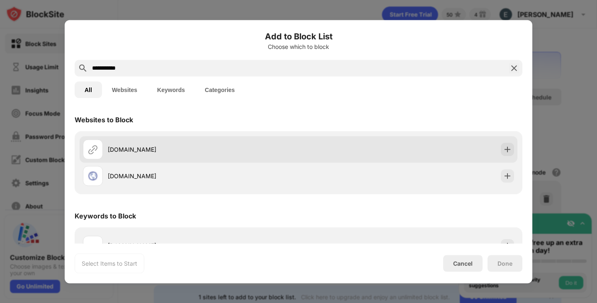 The height and width of the screenshot is (303, 597). I want to click on div: c, so click(93, 245).